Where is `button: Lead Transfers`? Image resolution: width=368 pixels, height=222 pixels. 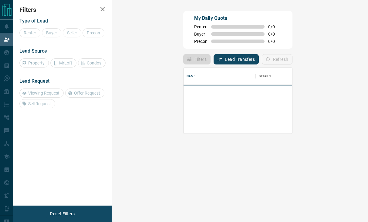
button: Lead Transfers is located at coordinates (236, 59).